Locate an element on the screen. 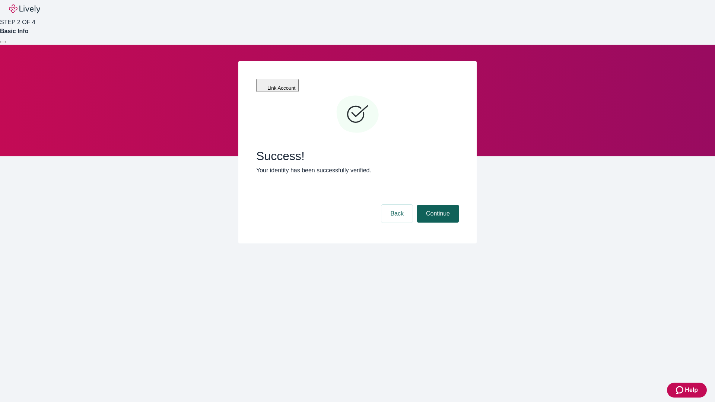  img: Lively is located at coordinates (25, 9).